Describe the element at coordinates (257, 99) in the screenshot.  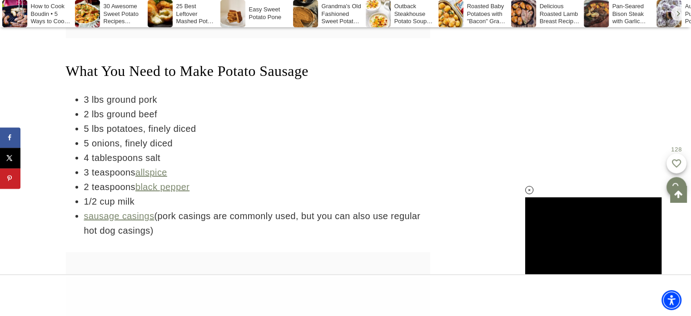
I see `li: 3 lbs ground pork` at that location.